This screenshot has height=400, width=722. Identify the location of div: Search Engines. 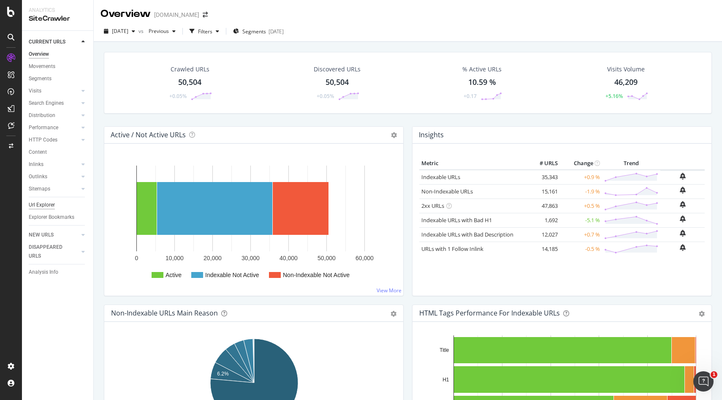
(46, 103).